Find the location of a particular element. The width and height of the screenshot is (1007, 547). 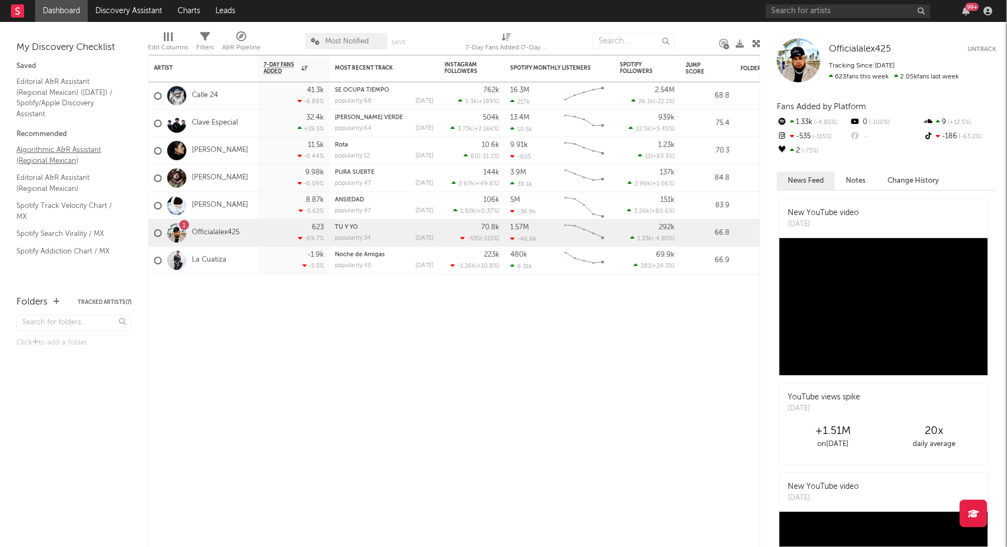

div: 9.91k is located at coordinates (519, 145).